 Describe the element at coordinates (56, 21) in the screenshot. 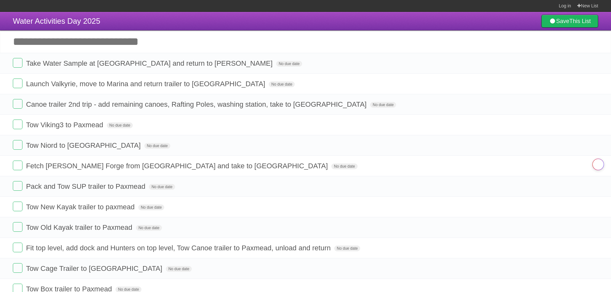

I see `span: Water Activities Day 2025` at that location.